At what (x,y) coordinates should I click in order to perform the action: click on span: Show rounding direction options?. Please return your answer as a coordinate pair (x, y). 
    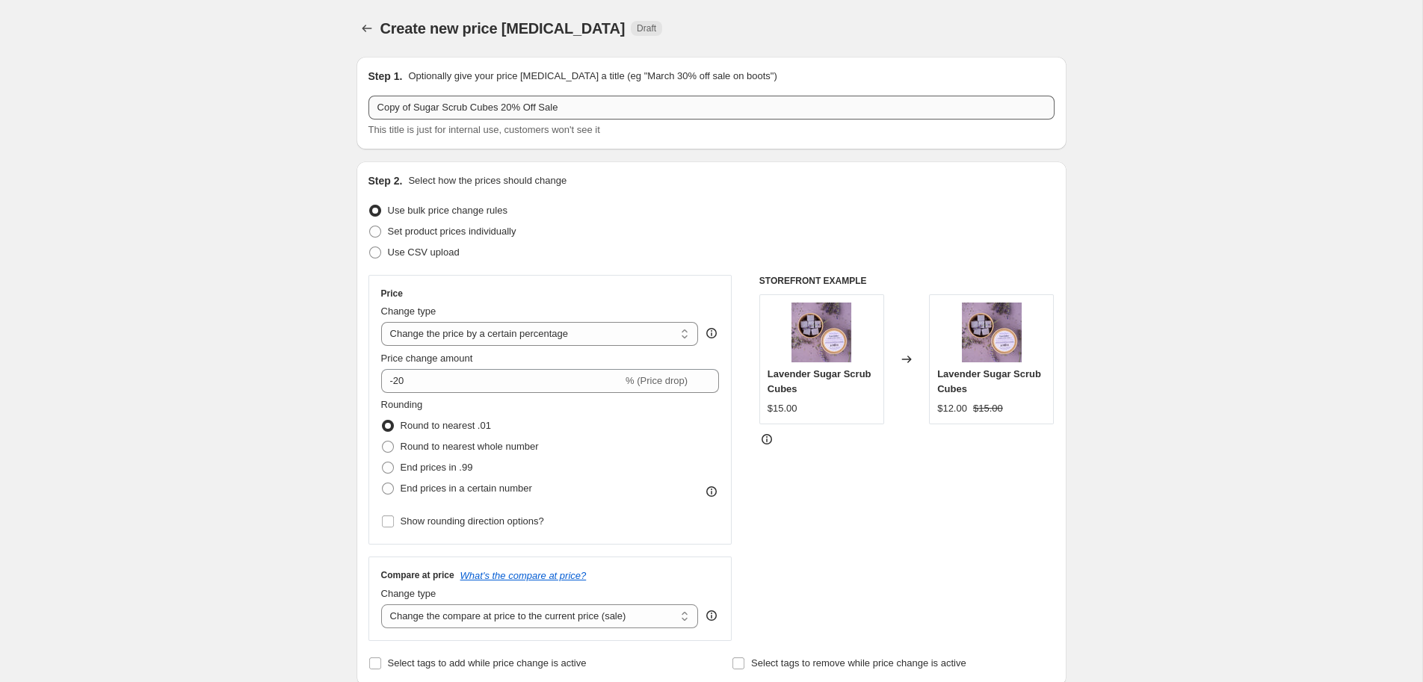
    Looking at the image, I should click on (472, 521).